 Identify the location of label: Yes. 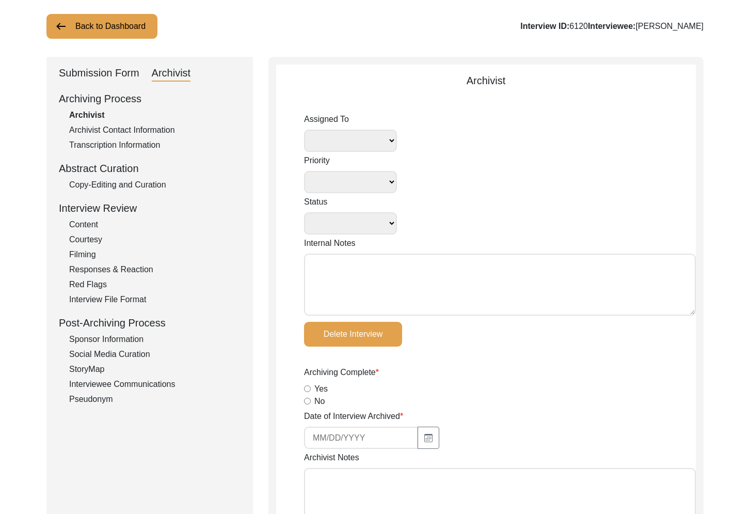
(321, 389).